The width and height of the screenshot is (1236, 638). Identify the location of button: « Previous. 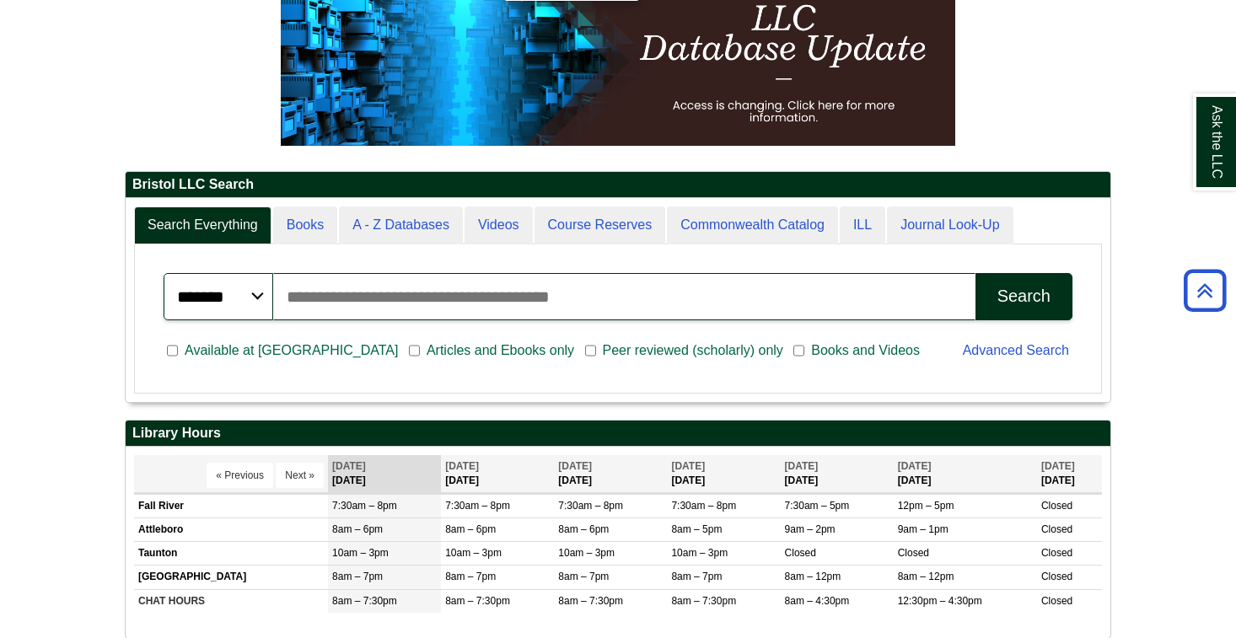
(239, 475).